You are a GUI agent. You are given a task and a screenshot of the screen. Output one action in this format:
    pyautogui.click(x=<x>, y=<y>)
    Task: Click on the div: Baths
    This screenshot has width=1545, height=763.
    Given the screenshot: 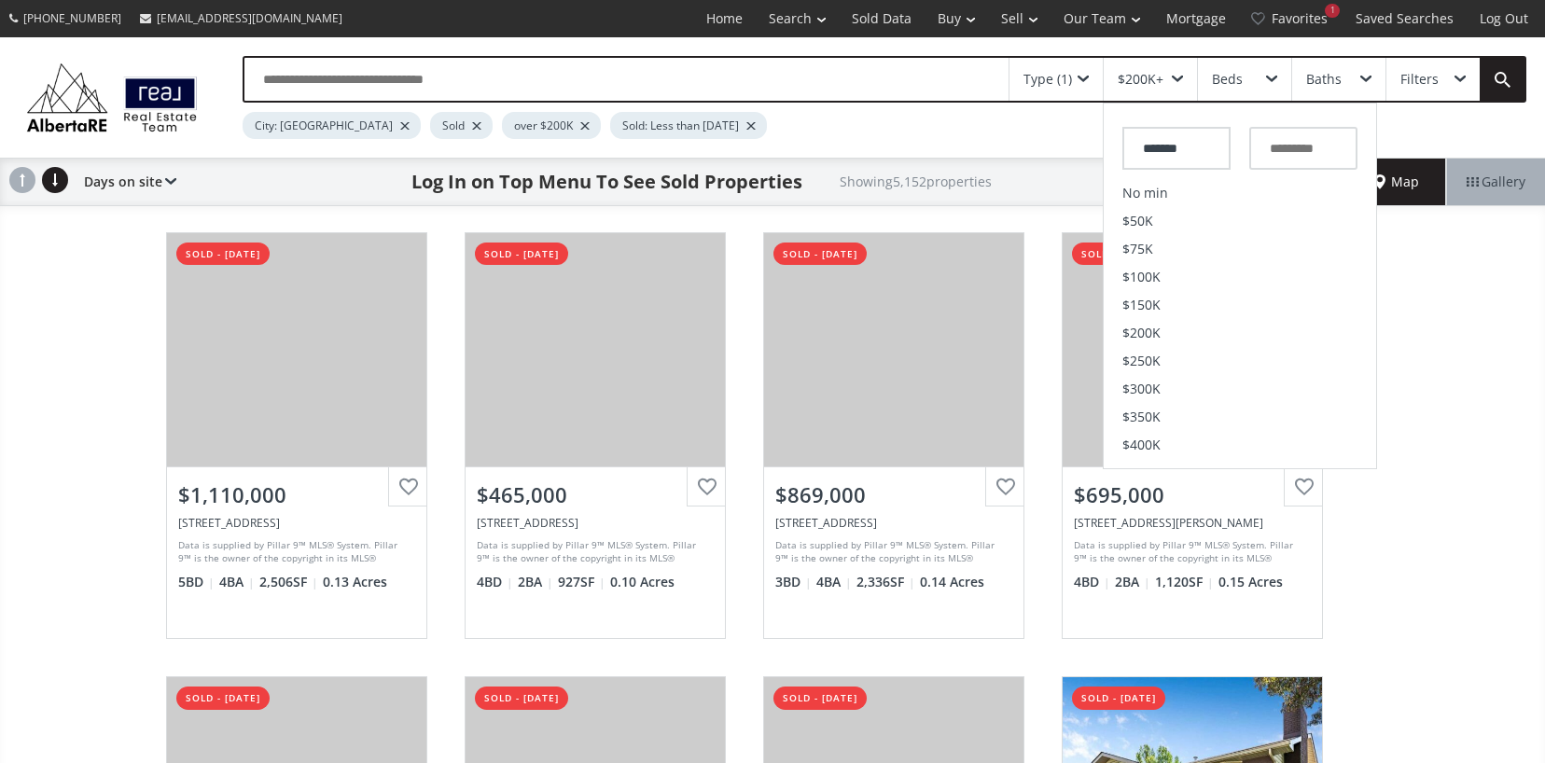 What is the action you would take?
    pyautogui.click(x=1324, y=79)
    